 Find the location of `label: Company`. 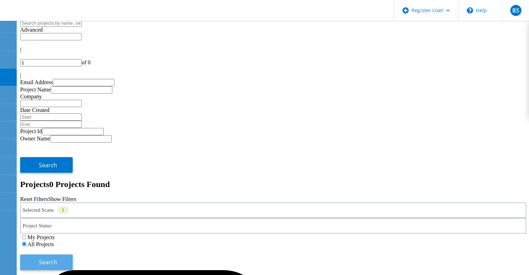

label: Company is located at coordinates (31, 96).